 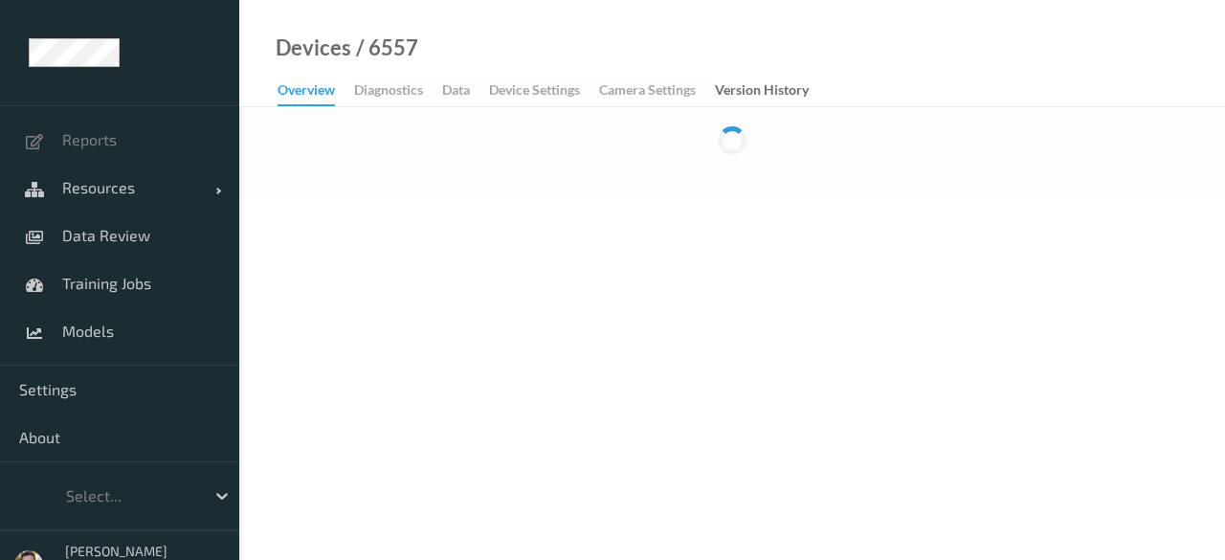 I want to click on a: Devices, so click(x=313, y=48).